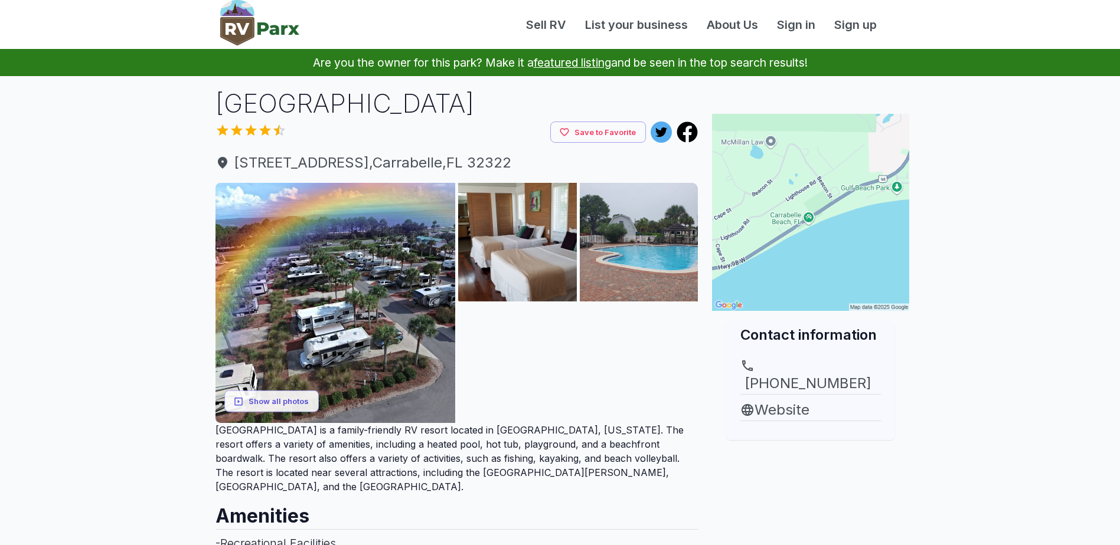 This screenshot has width=1120, height=545. Describe the element at coordinates (810, 212) in the screenshot. I see `img: Map for Carrabelle Beach RV Resort` at that location.